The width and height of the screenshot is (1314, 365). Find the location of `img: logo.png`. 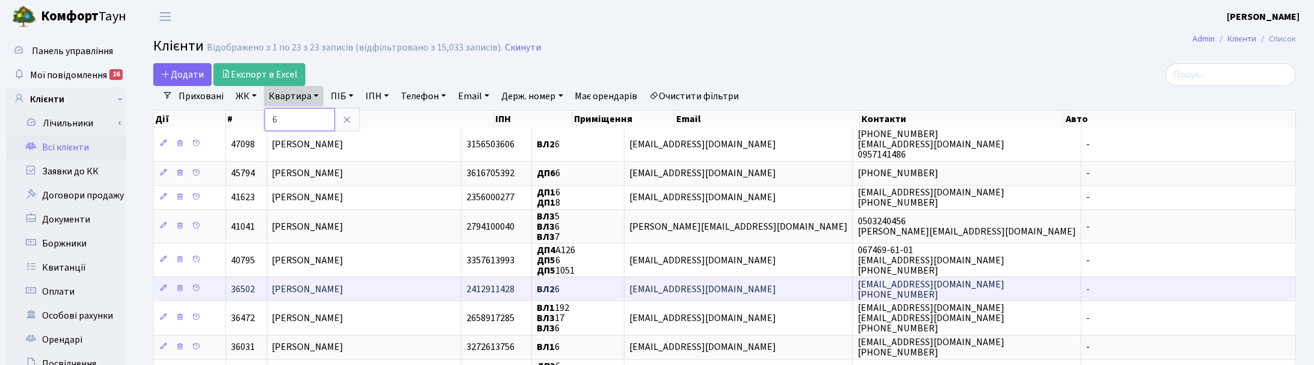

img: logo.png is located at coordinates (24, 17).